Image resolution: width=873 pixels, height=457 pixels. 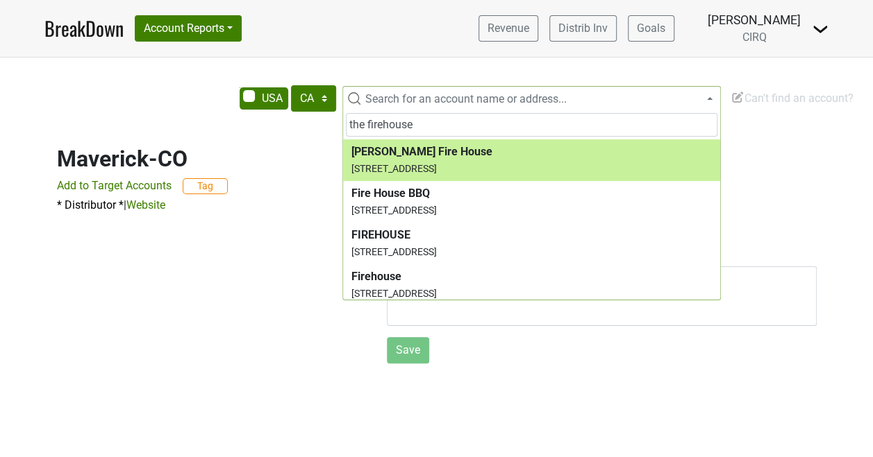 What do you see at coordinates (90, 205) in the screenshot?
I see `span: * Distributor *` at bounding box center [90, 205].